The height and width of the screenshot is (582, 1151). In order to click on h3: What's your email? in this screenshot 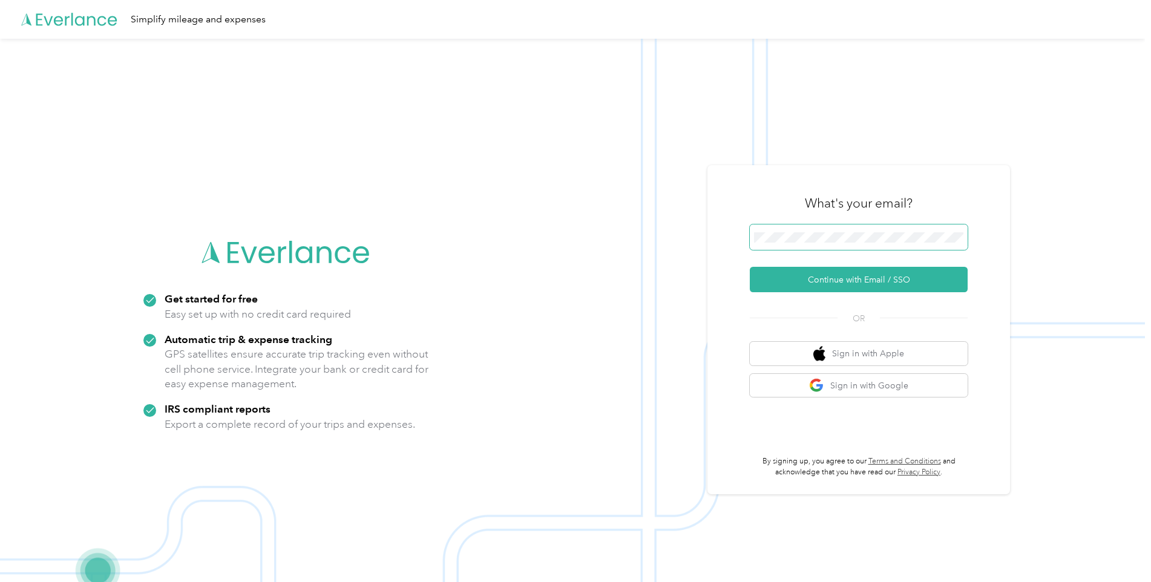, I will do `click(859, 203)`.